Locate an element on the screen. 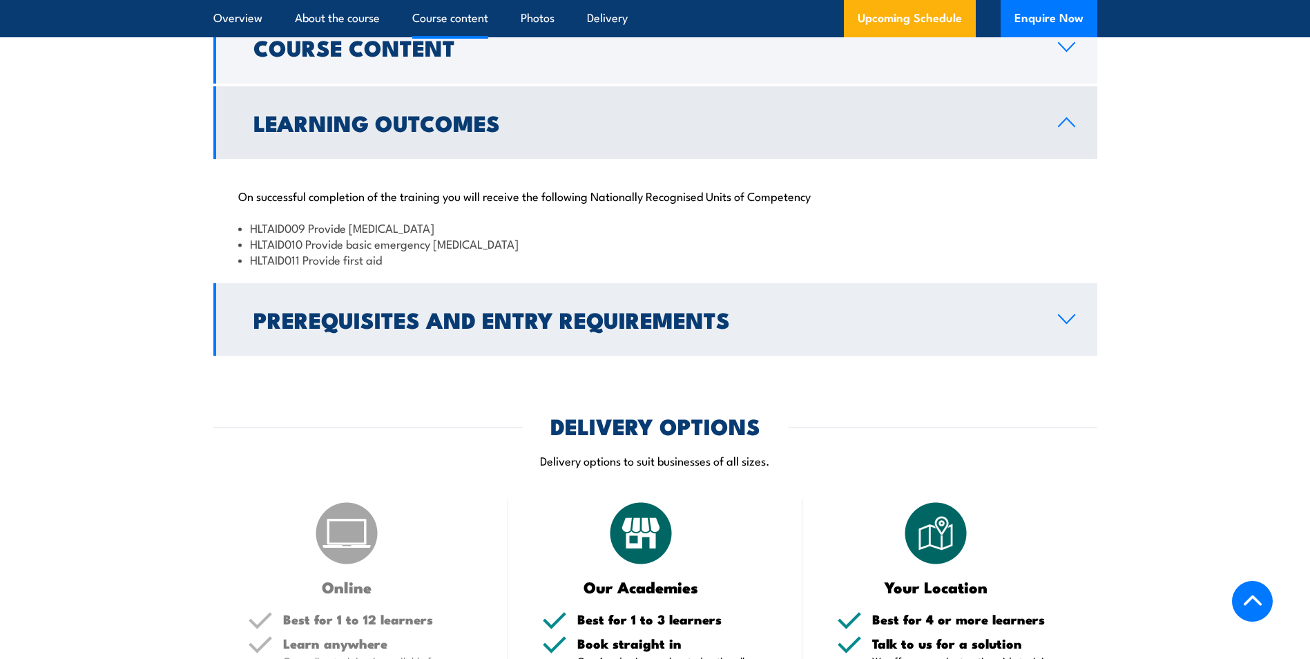 This screenshot has height=659, width=1310. p: On successful completion of the training you will receive the following Nationally Recognised Uni... is located at coordinates (655, 195).